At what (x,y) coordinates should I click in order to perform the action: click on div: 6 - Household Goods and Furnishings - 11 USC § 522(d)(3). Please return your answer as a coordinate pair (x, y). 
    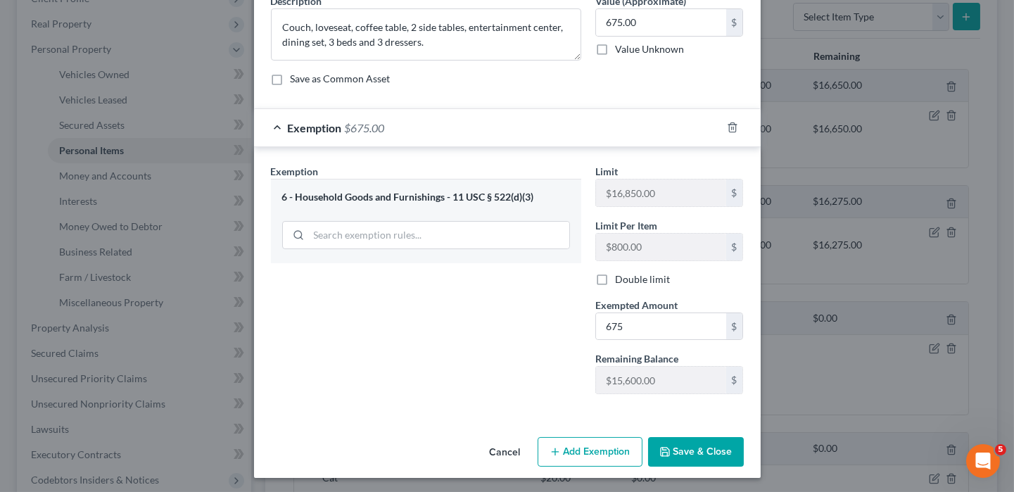
    Looking at the image, I should click on (426, 197).